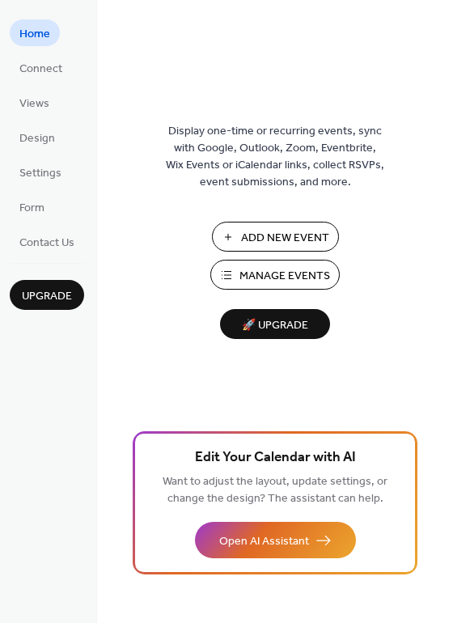  What do you see at coordinates (275, 325) in the screenshot?
I see `span: 🚀 Upgrade` at bounding box center [275, 325].